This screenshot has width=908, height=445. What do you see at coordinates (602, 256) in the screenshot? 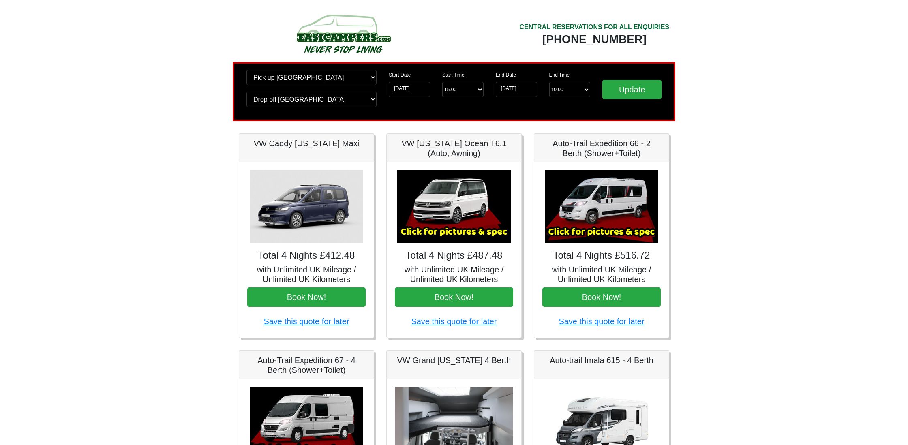
I see `h4: Total 4 Nights £516.72` at bounding box center [602, 256].